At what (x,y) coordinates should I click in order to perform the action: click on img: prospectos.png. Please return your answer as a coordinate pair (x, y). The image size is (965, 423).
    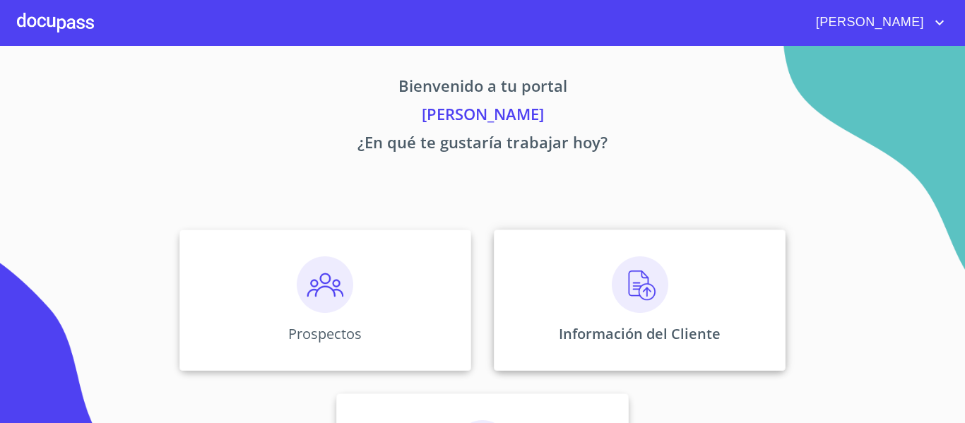
    Looking at the image, I should click on (325, 285).